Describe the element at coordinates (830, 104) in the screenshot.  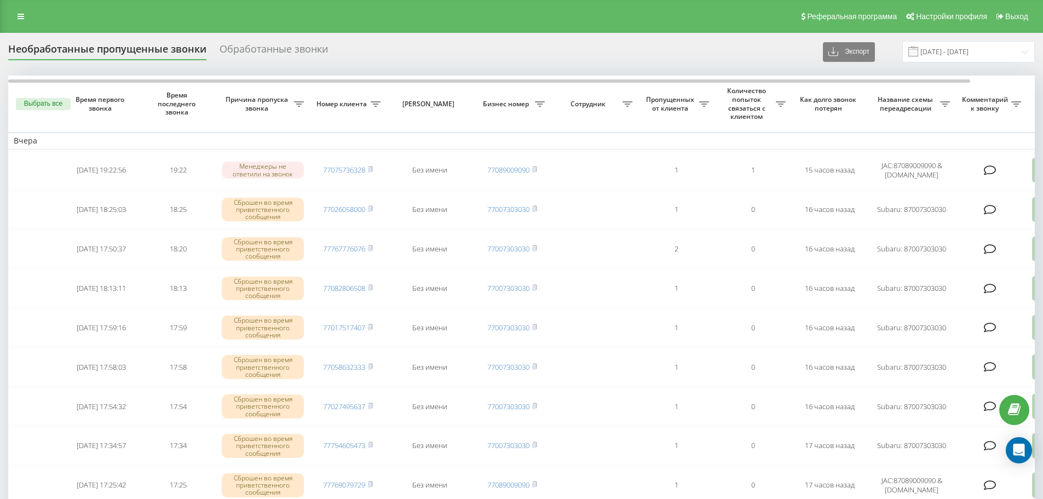
I see `span: Как долго звонок потерян` at that location.